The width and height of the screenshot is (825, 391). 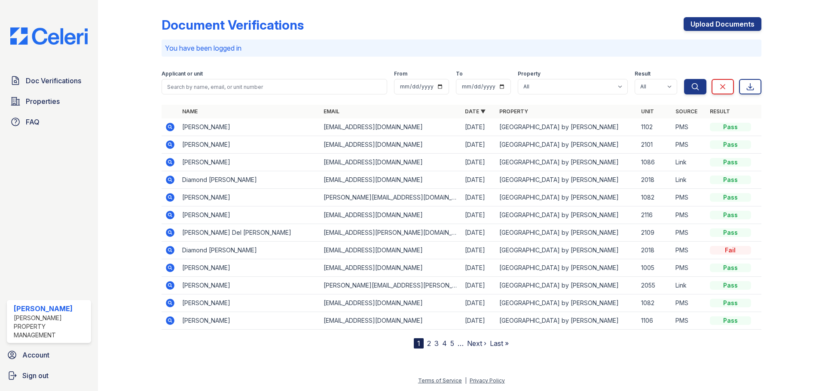 What do you see at coordinates (655, 127) in the screenshot?
I see `td: 1102` at bounding box center [655, 127].